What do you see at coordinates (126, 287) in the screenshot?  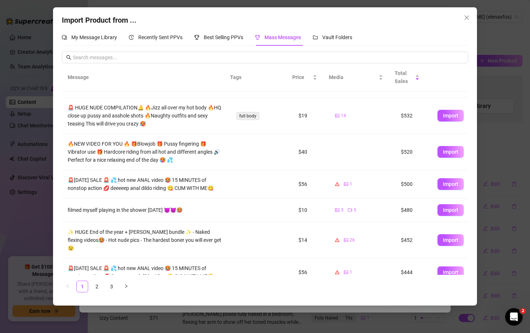 I see `li: Next Page` at bounding box center [126, 287].